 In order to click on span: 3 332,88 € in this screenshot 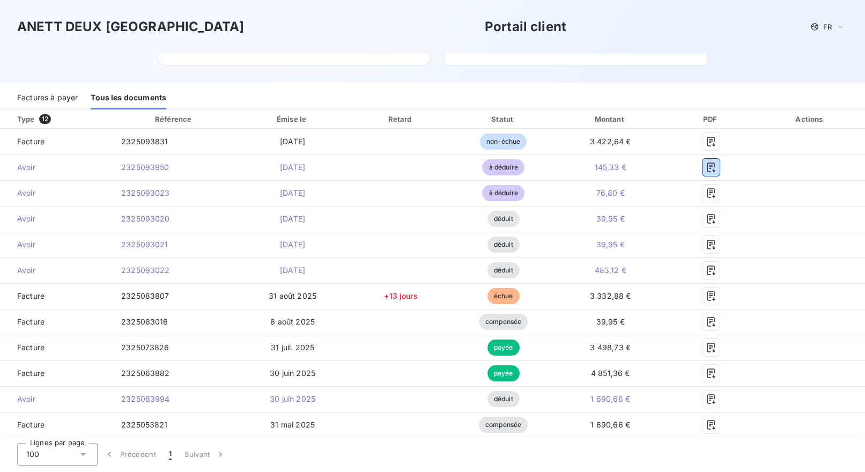, I will do `click(610, 295)`.